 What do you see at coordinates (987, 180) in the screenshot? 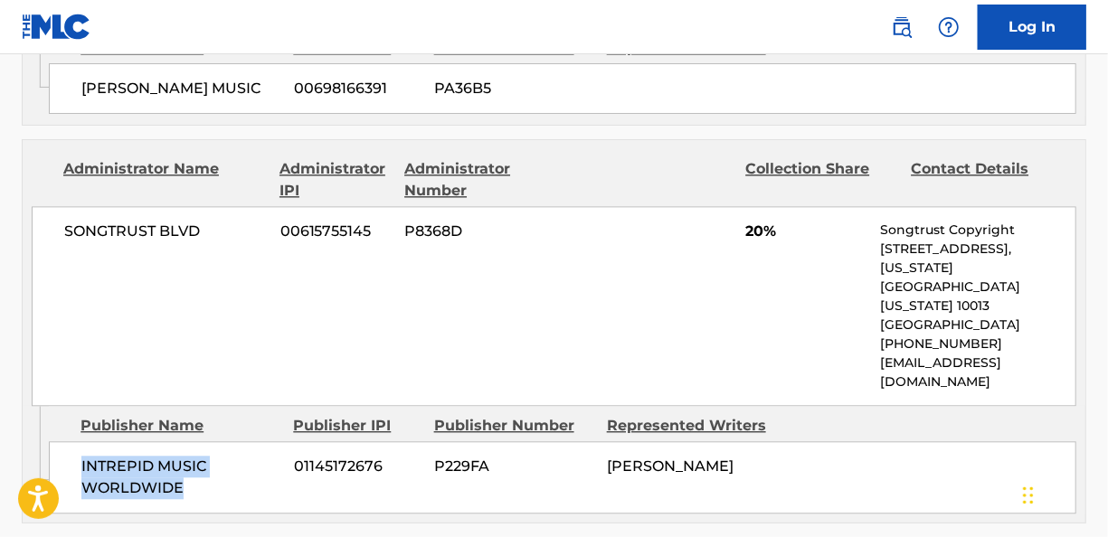
I see `div: Contact Details` at bounding box center [987, 180].